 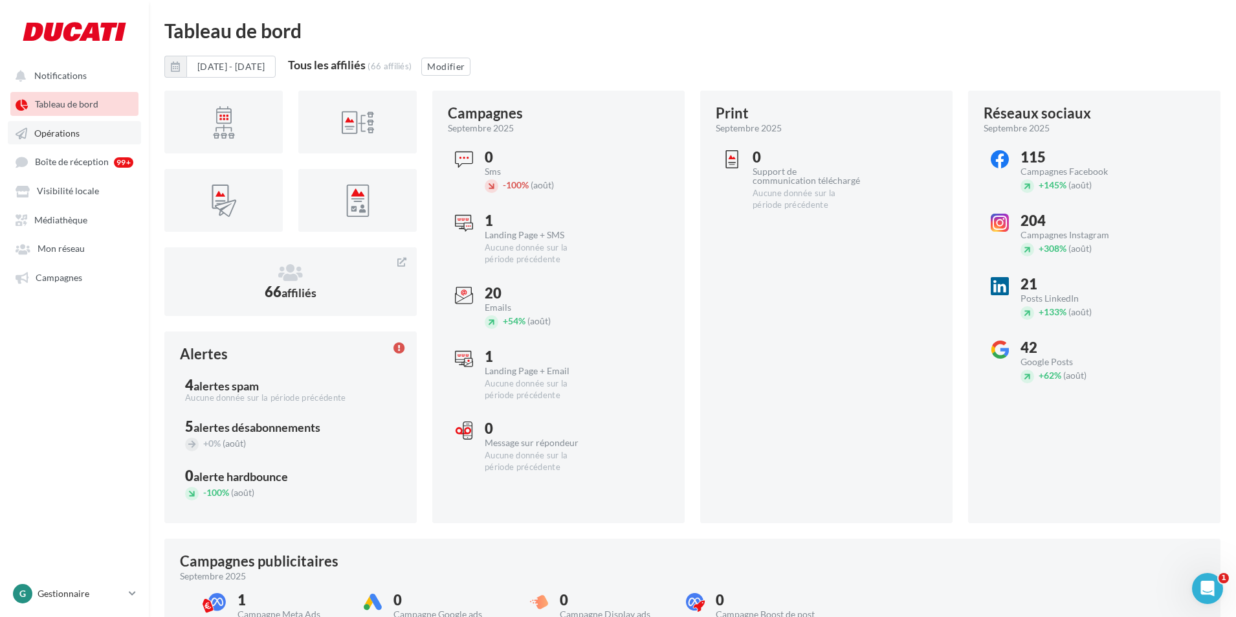 What do you see at coordinates (212, 443) in the screenshot?
I see `span: 0%` at bounding box center [212, 443].